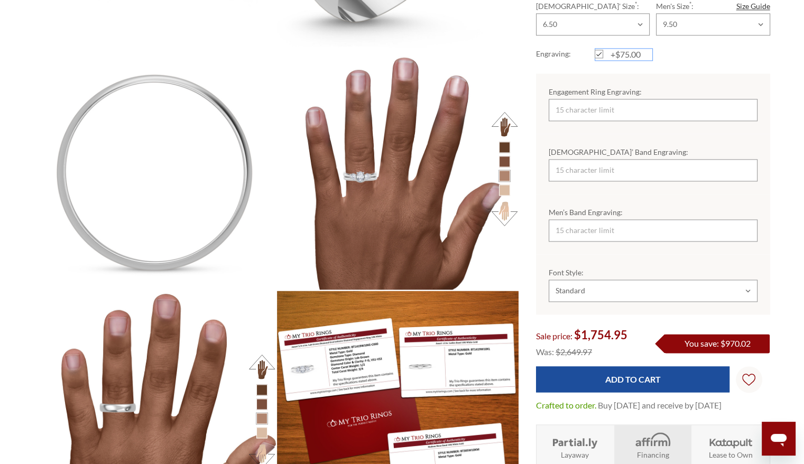 The height and width of the screenshot is (464, 804). I want to click on input: Add to Cart, so click(632, 379).